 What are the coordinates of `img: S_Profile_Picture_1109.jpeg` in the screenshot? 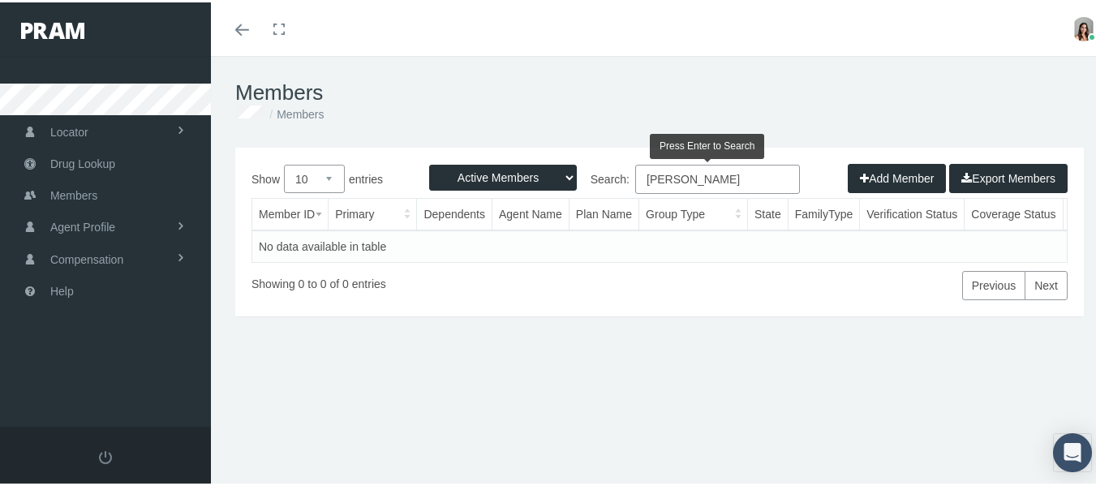 It's located at (1084, 27).